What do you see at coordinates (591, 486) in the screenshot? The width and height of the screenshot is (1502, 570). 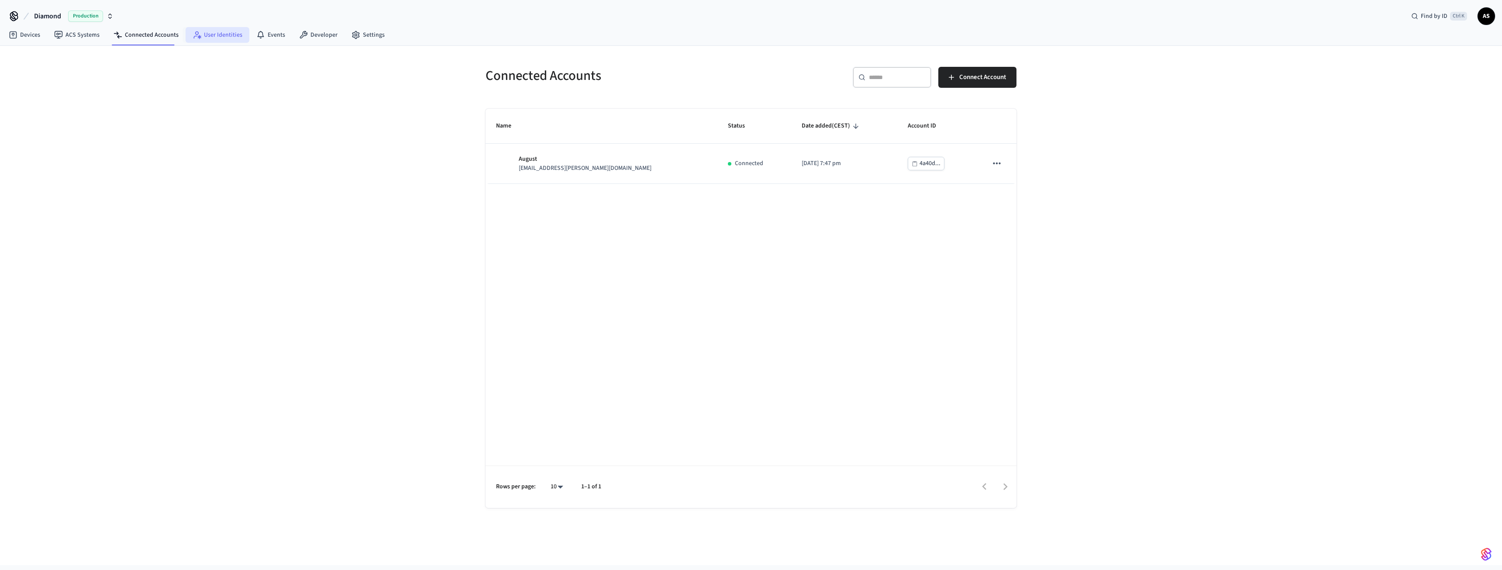 I see `p: 1–1 of 1` at bounding box center [591, 486].